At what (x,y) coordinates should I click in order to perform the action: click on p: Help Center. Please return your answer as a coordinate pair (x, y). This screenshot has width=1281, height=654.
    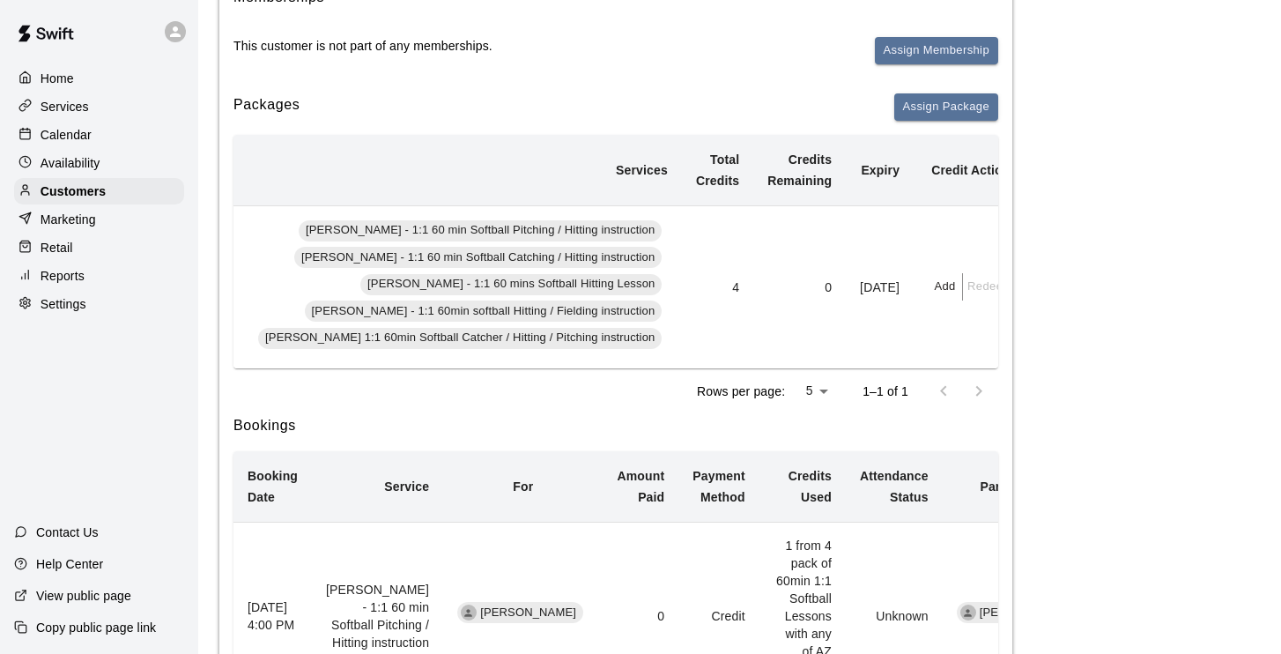
    Looking at the image, I should click on (70, 564).